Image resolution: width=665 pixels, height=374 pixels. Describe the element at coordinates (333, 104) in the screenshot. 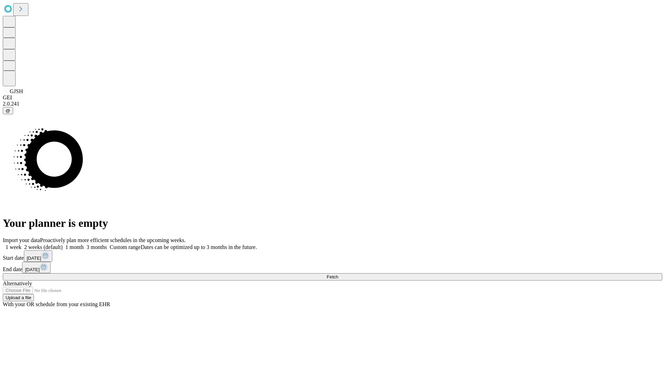

I see `div: 2.0.241` at that location.